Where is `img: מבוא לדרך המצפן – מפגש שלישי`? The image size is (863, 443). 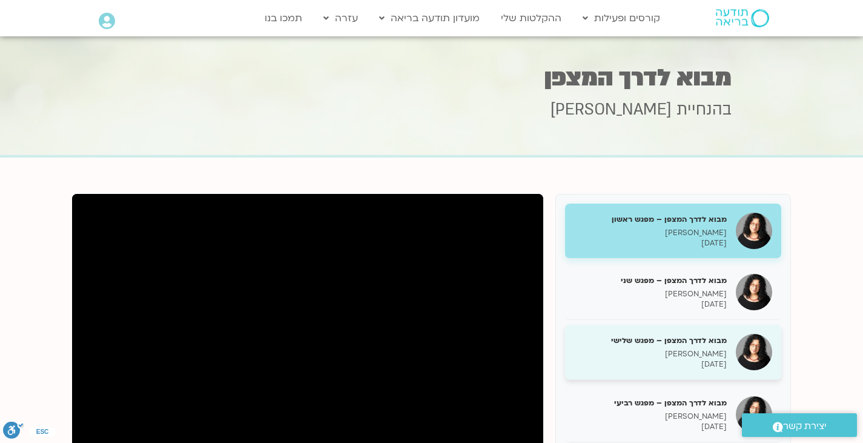 img: מבוא לדרך המצפן – מפגש שלישי is located at coordinates (754, 352).